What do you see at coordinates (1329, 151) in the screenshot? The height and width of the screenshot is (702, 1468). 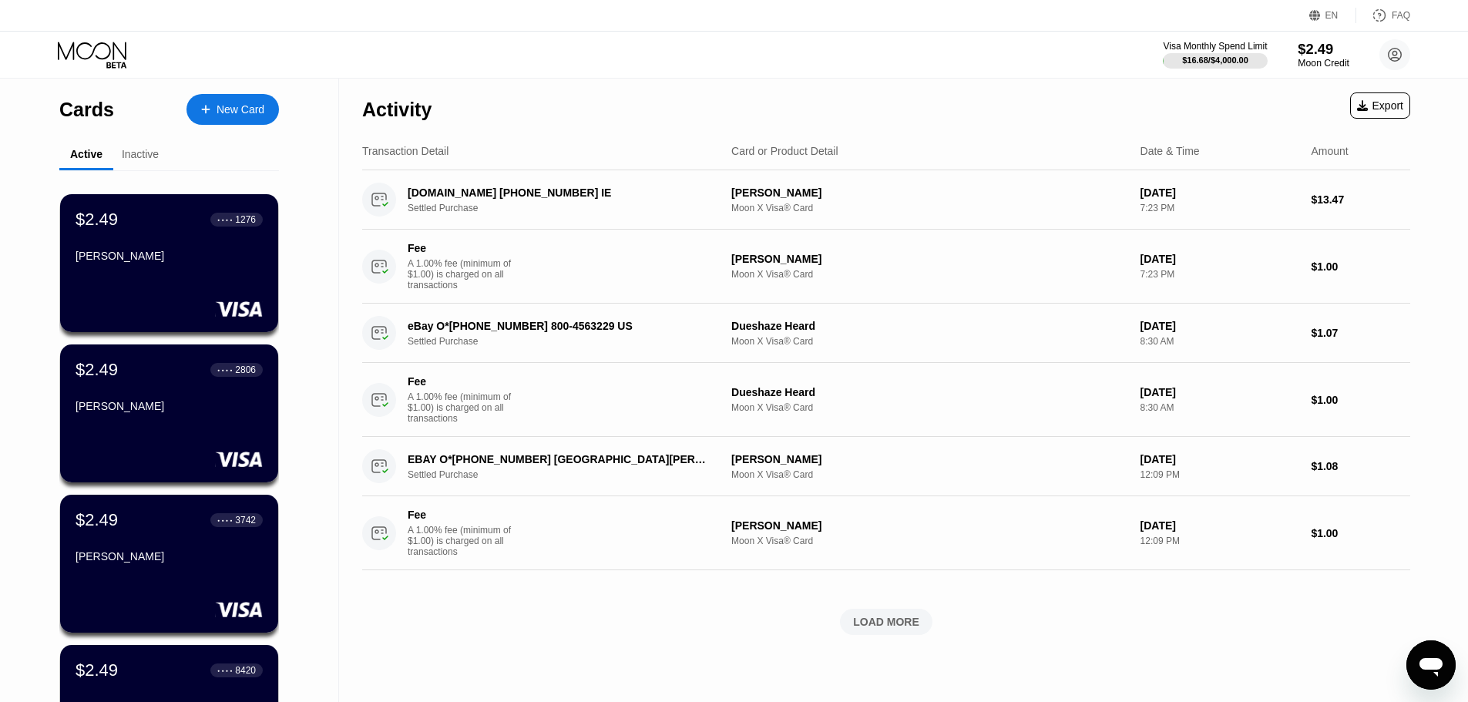 I see `div: Amount` at bounding box center [1329, 151].